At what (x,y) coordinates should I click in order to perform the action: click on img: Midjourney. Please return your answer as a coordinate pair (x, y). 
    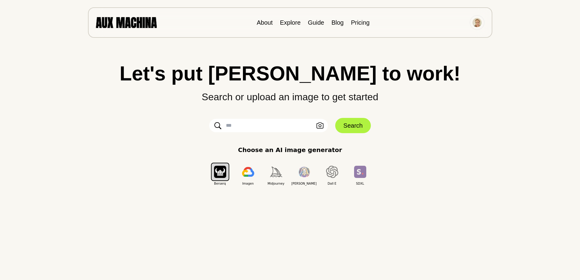
    Looking at the image, I should click on (276, 171).